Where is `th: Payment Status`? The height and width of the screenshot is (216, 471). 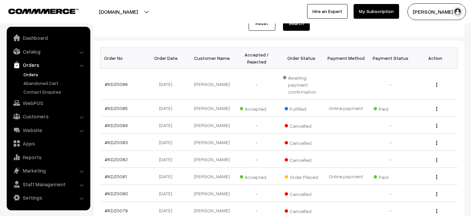 th: Payment Status is located at coordinates (391, 58).